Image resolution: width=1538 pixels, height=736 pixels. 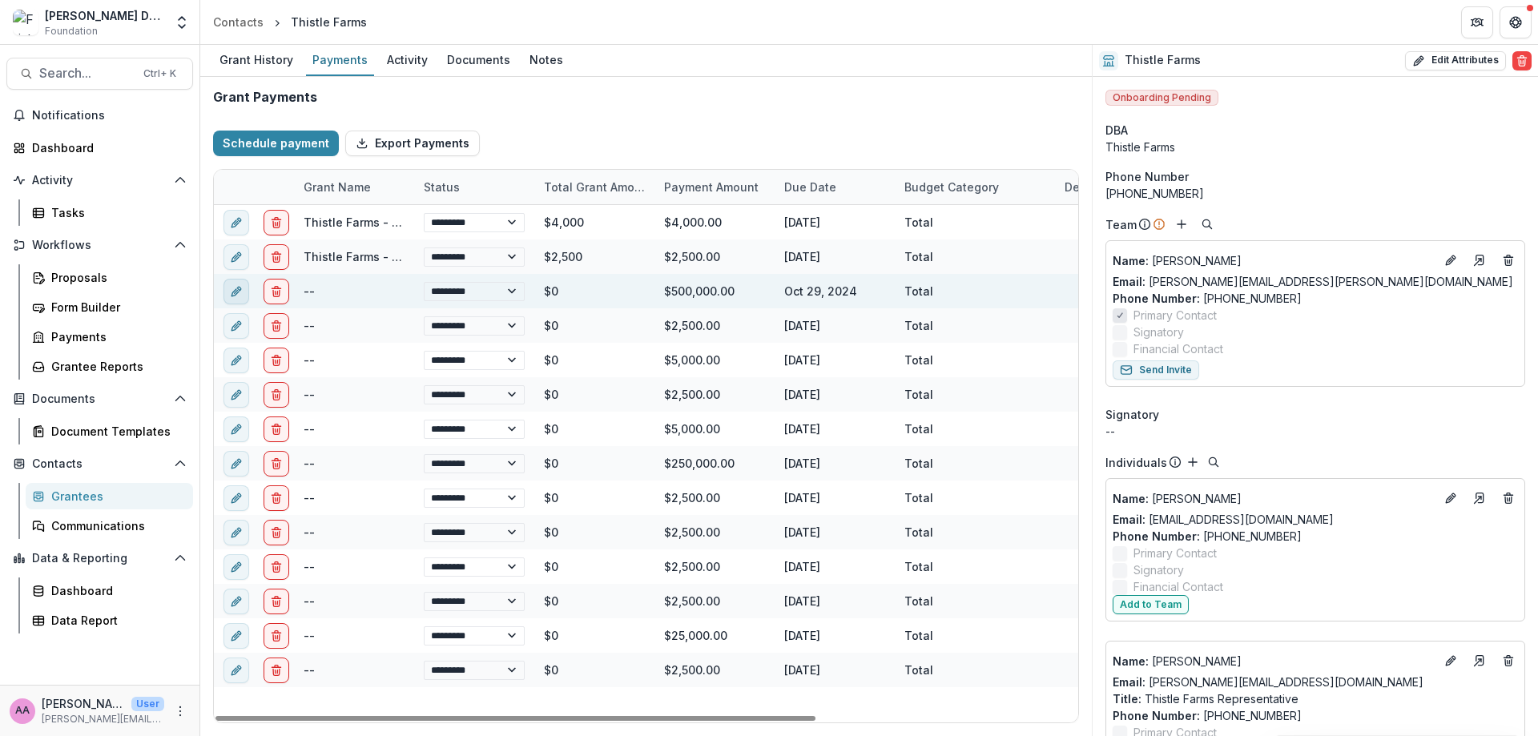 What do you see at coordinates (1156, 536) in the screenshot?
I see `span: Phone Number :` at bounding box center [1156, 536].